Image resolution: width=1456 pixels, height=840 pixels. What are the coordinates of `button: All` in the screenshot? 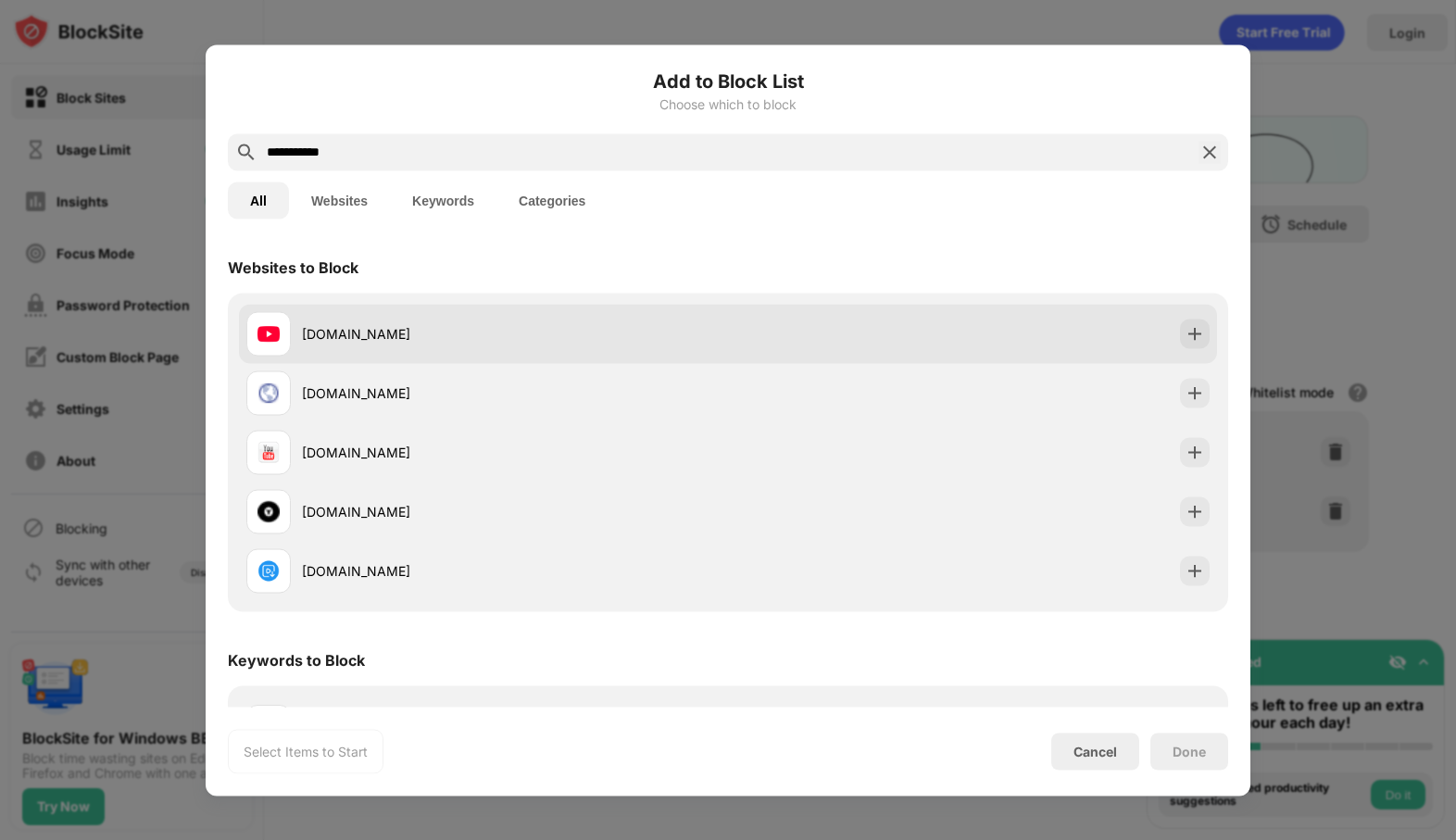 It's located at (259, 200).